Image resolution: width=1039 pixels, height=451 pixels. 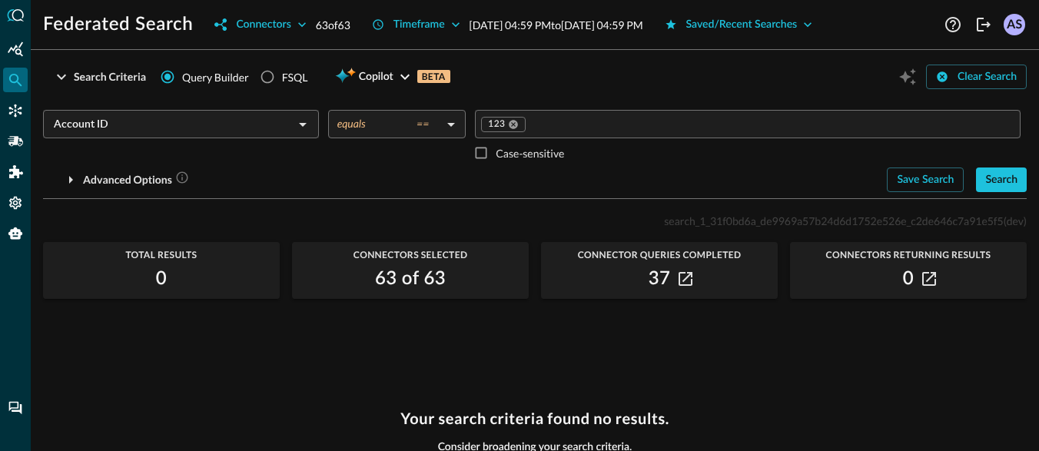 I want to click on input: Value, so click(x=770, y=124).